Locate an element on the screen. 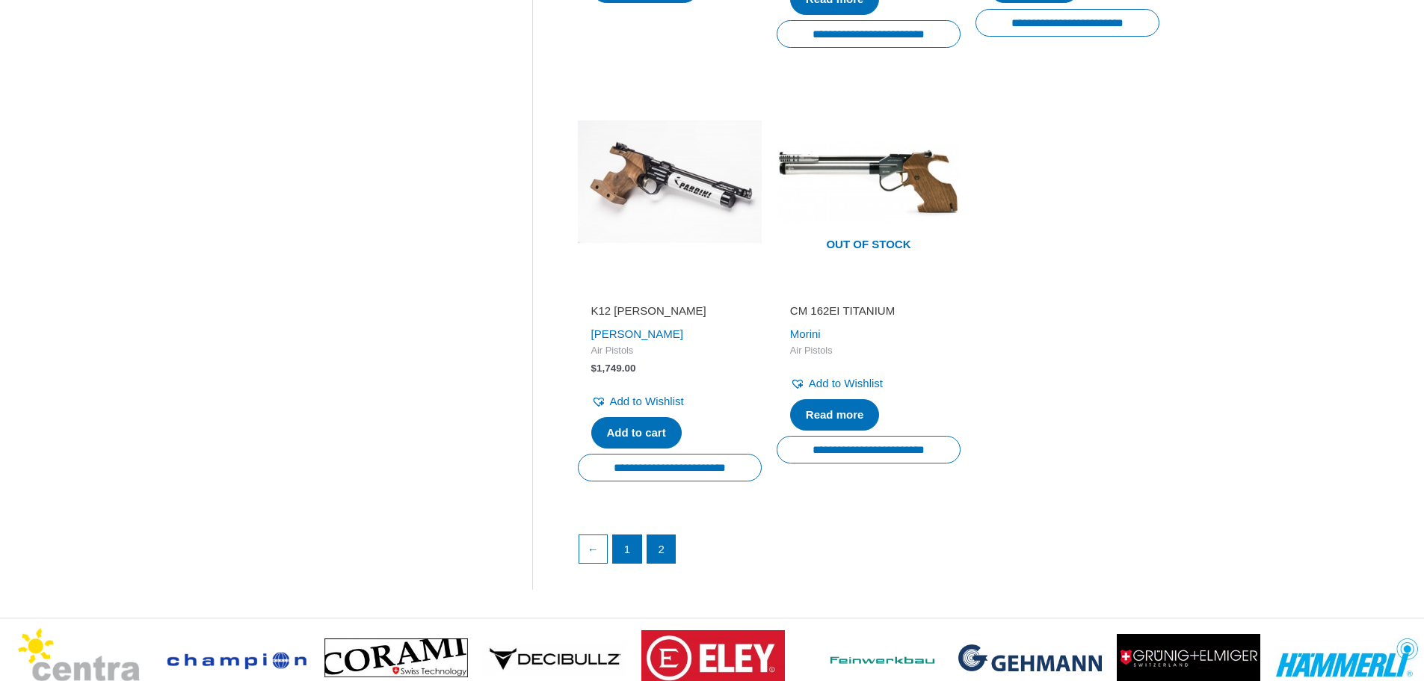 This screenshot has height=681, width=1424. h2: CM 162EI TITANIUM is located at coordinates (869, 311).